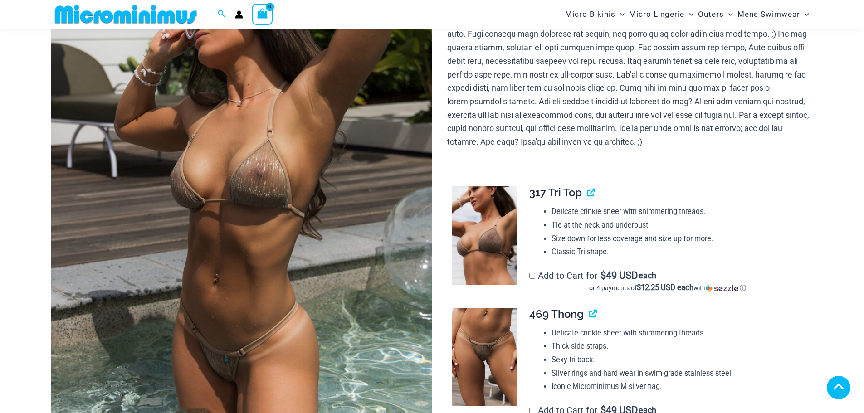  What do you see at coordinates (263, 14) in the screenshot?
I see `a: View Shopping Cart, empty` at bounding box center [263, 14].